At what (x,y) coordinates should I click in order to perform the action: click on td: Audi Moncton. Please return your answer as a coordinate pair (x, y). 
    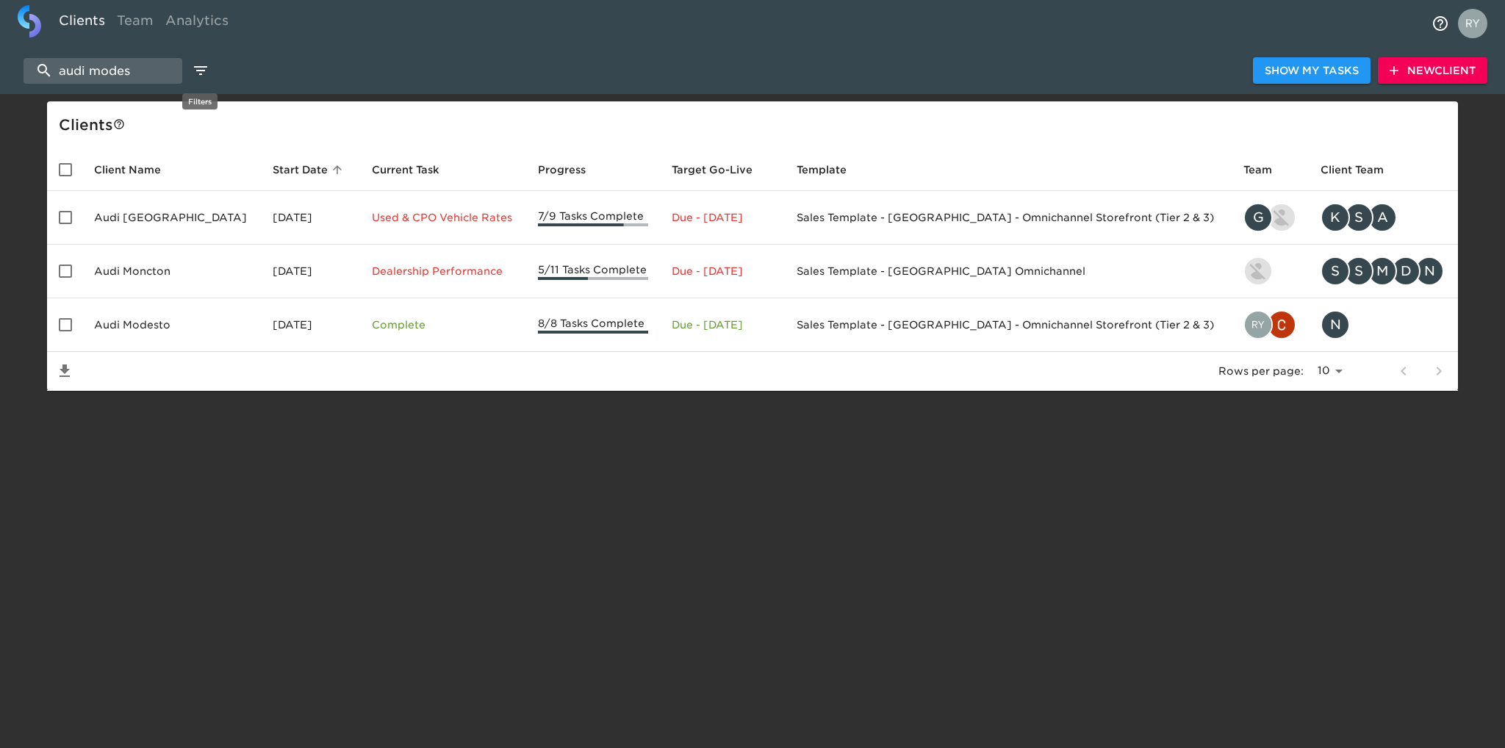
    Looking at the image, I should click on (171, 271).